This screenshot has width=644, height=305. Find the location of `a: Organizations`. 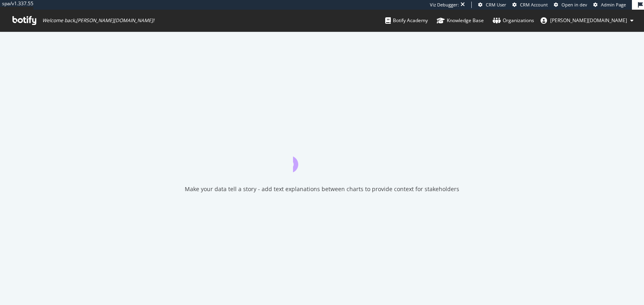

a: Organizations is located at coordinates (513, 21).